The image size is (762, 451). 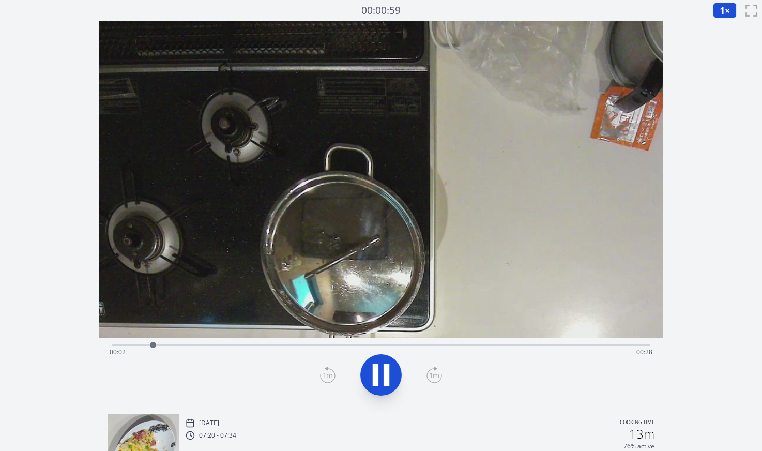 What do you see at coordinates (639, 446) in the screenshot?
I see `p: 76% active` at bounding box center [639, 446].